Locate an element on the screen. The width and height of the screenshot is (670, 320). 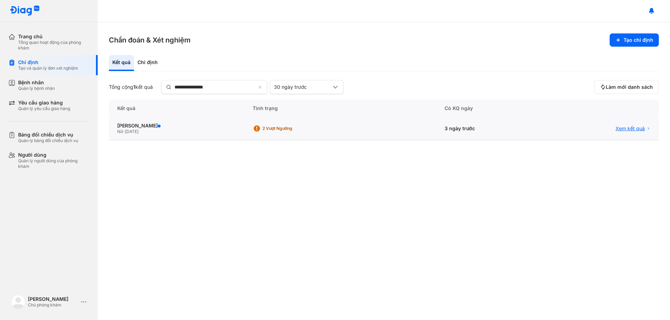
span: Xem kết quả is located at coordinates (630, 129).